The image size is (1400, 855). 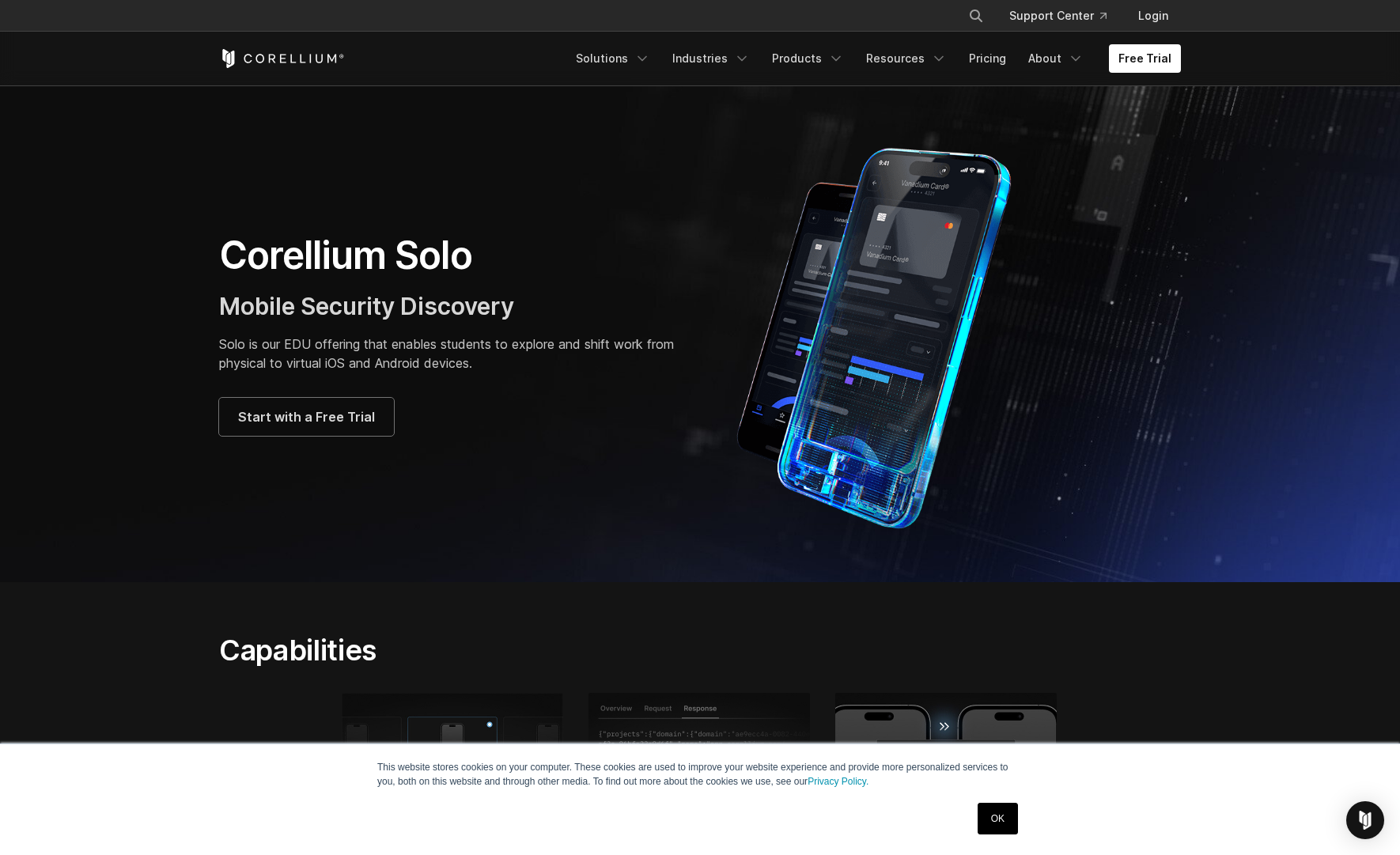 I want to click on a: Pricing, so click(x=987, y=59).